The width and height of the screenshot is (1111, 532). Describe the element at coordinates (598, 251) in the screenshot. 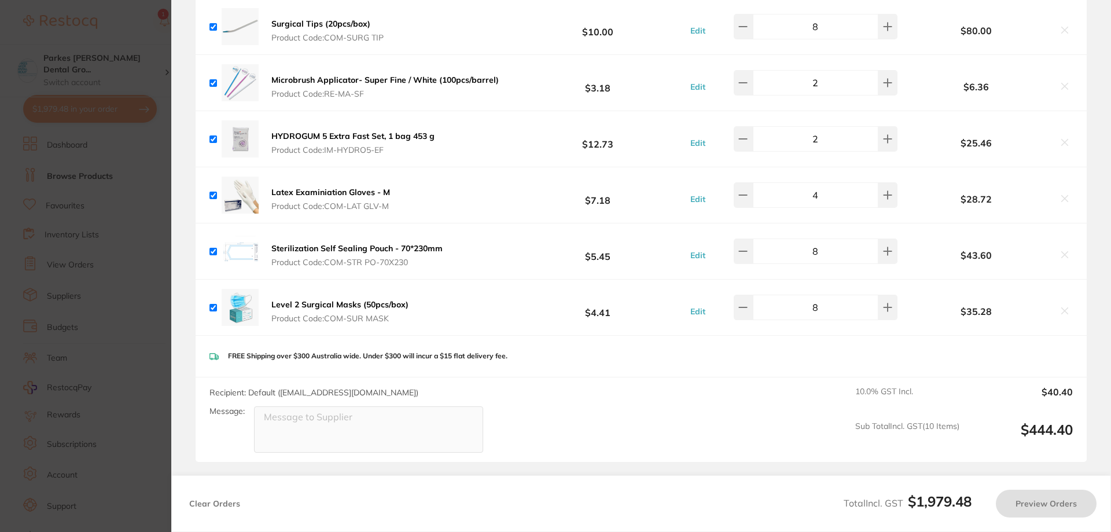

I see `b: $5.45` at that location.